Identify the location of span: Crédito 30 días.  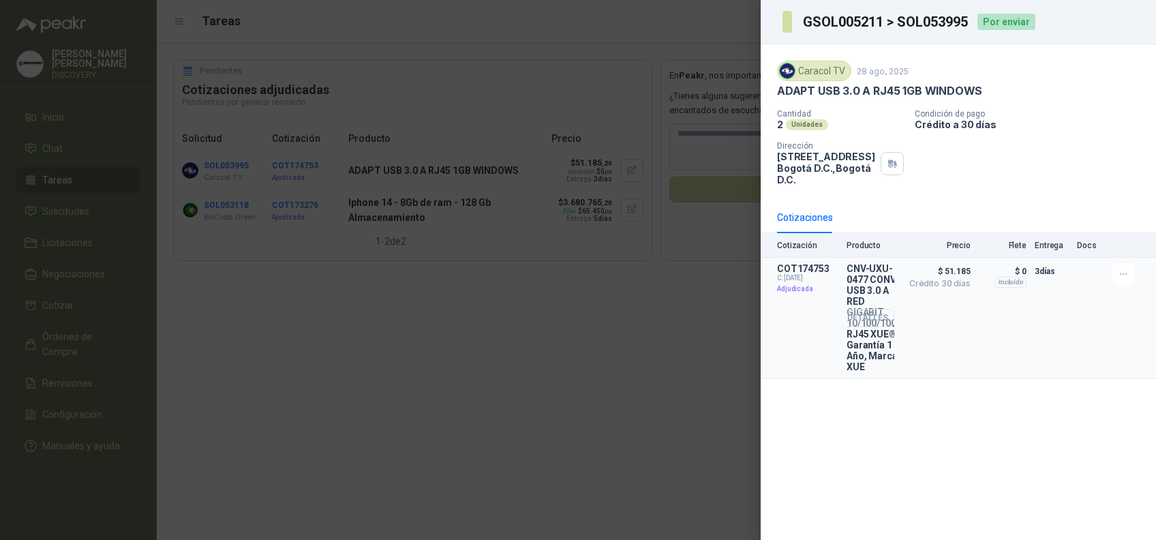
(937, 284).